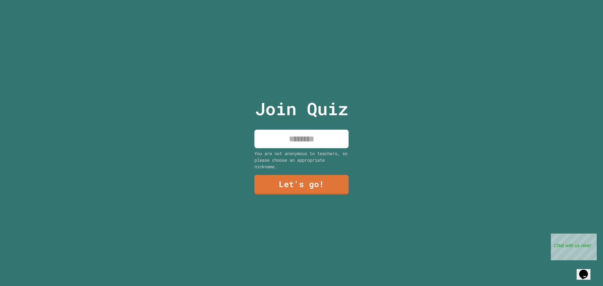 The height and width of the screenshot is (286, 603). I want to click on p: Chat with us now!, so click(22, 12).